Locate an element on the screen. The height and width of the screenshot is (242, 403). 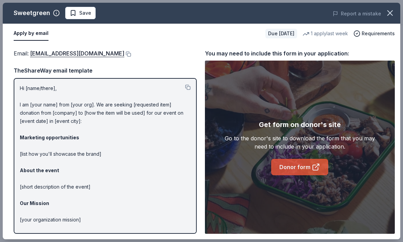
div: Get form on donor's site is located at coordinates (300, 124).